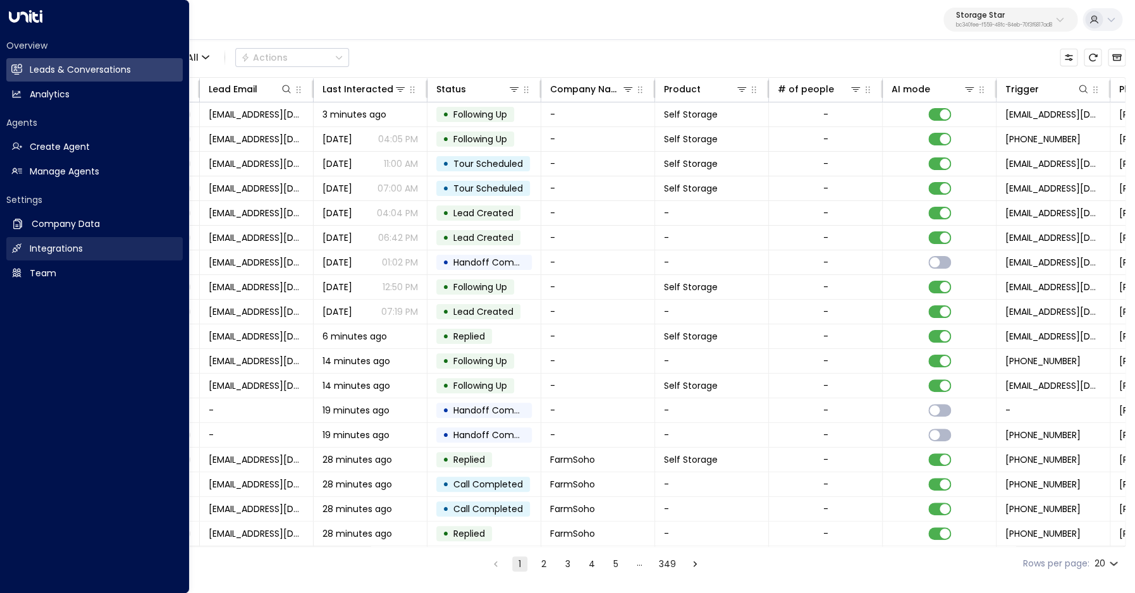 The width and height of the screenshot is (1135, 593). Describe the element at coordinates (94, 273) in the screenshot. I see `a: Team` at that location.